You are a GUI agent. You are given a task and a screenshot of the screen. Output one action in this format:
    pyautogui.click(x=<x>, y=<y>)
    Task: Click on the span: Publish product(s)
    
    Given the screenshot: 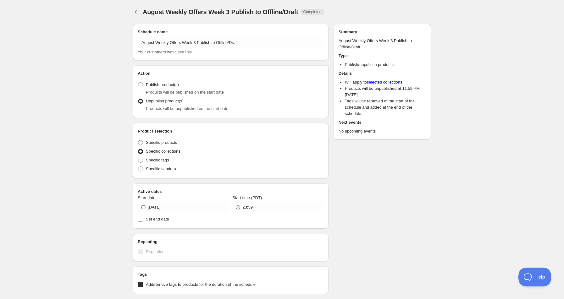 What is the action you would take?
    pyautogui.click(x=162, y=84)
    